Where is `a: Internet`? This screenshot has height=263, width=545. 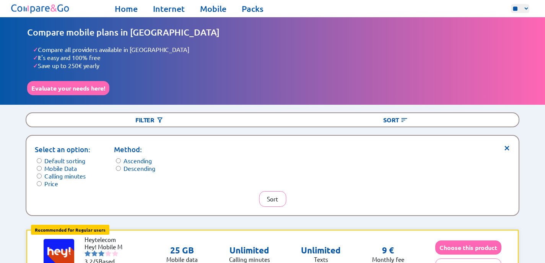
a: Internet is located at coordinates (169, 9).